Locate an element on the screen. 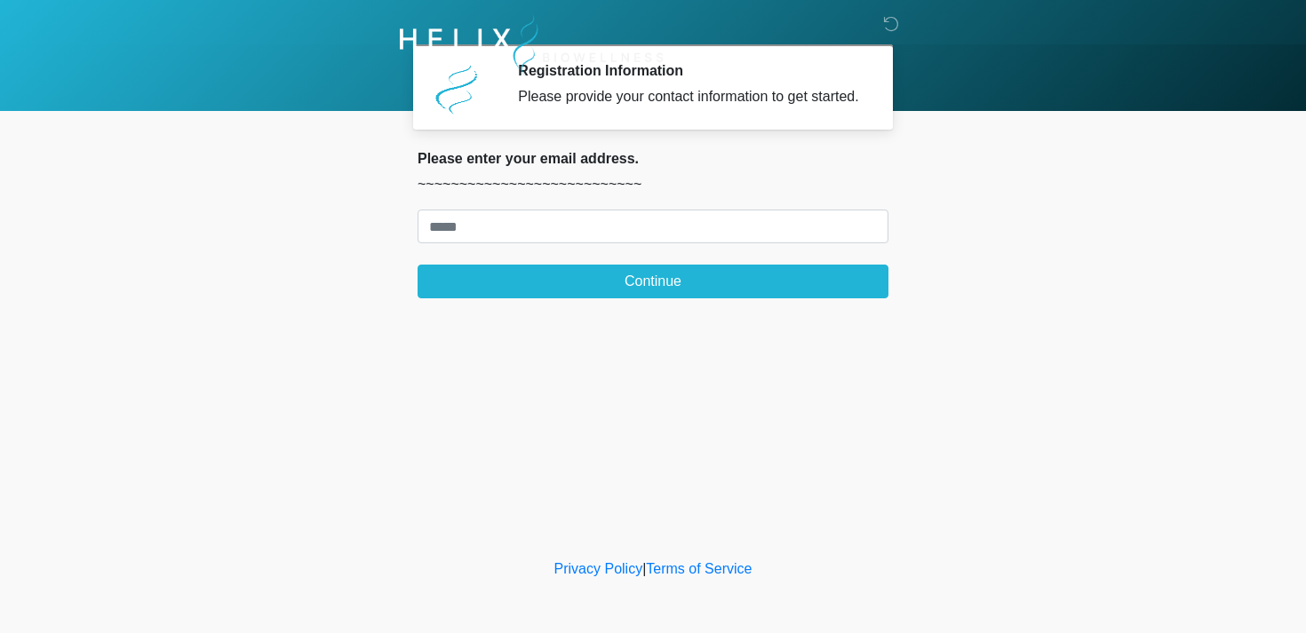  img: Helix Biowellness Logo is located at coordinates (531, 44).